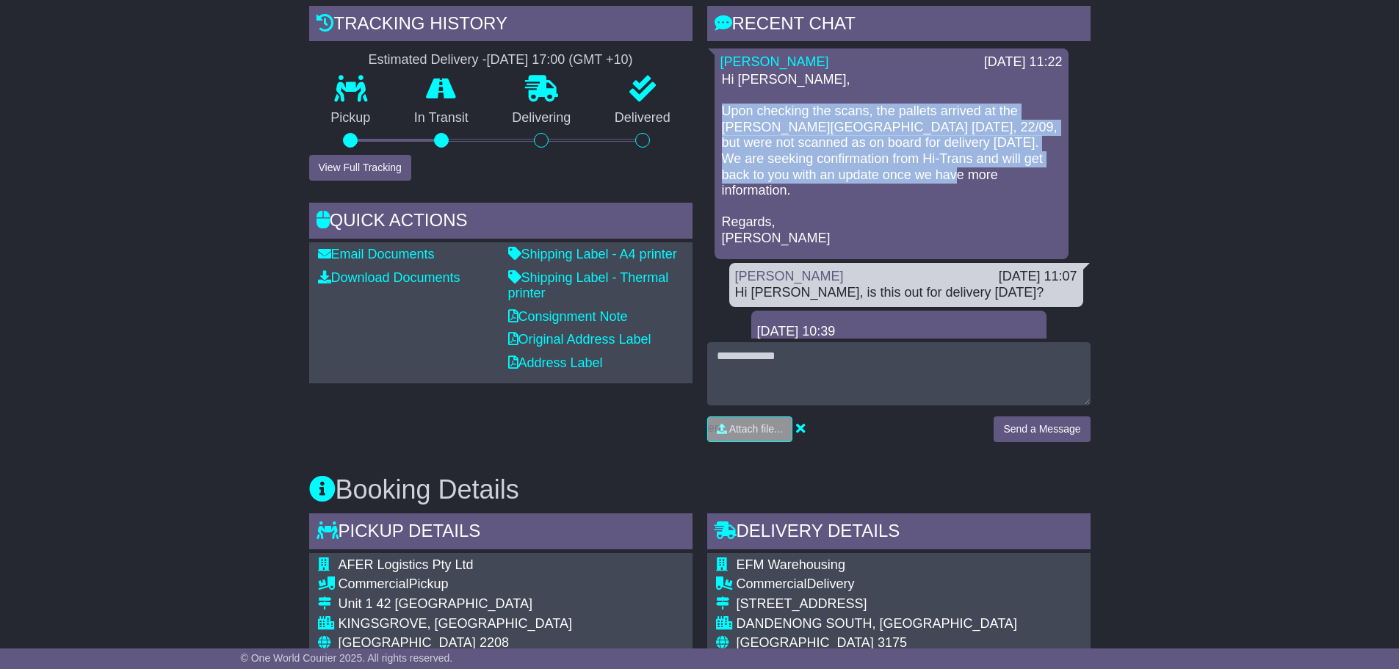 This screenshot has width=1399, height=669. I want to click on div: Delivery, so click(902, 584).